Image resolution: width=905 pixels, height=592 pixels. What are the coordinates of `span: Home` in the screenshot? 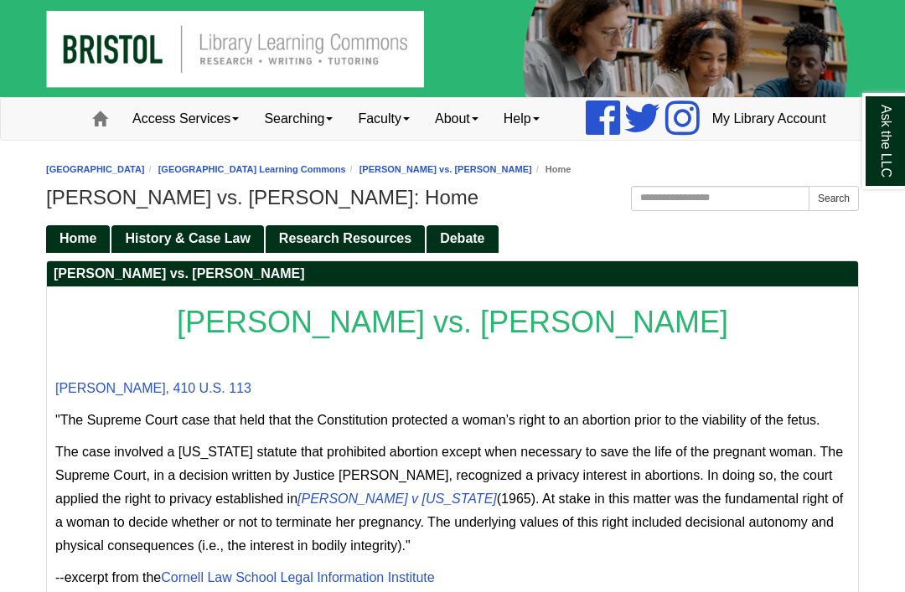 It's located at (78, 238).